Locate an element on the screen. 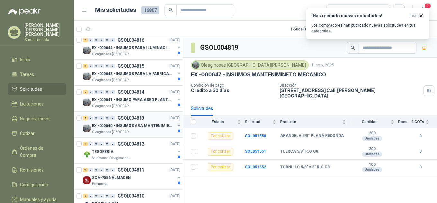 The height and width of the screenshot is (203, 437). a: Solicitudes is located at coordinates (37, 89).